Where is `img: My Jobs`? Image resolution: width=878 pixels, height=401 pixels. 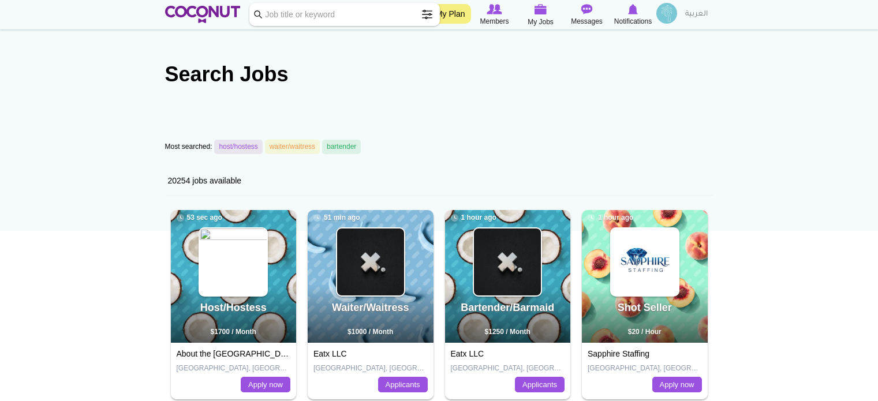
img: My Jobs is located at coordinates (541, 9).